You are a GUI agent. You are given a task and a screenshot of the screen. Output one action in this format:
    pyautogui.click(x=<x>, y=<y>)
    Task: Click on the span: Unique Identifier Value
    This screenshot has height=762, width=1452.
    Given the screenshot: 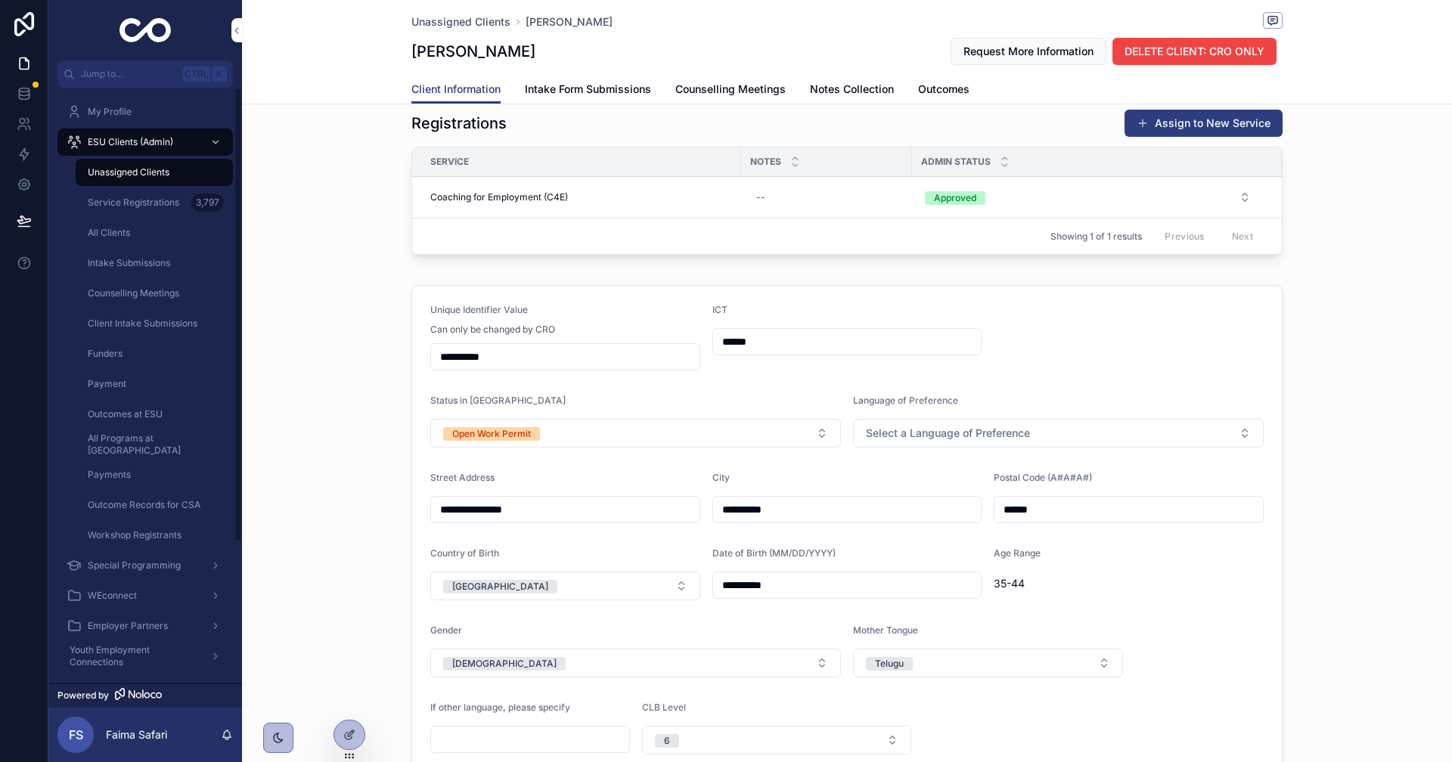 What is the action you would take?
    pyautogui.click(x=479, y=309)
    